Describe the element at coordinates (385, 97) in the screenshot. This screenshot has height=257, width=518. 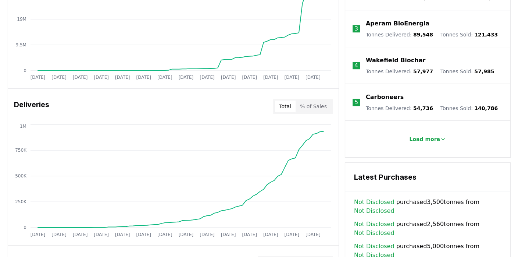
I see `a: Carboneers` at that location.